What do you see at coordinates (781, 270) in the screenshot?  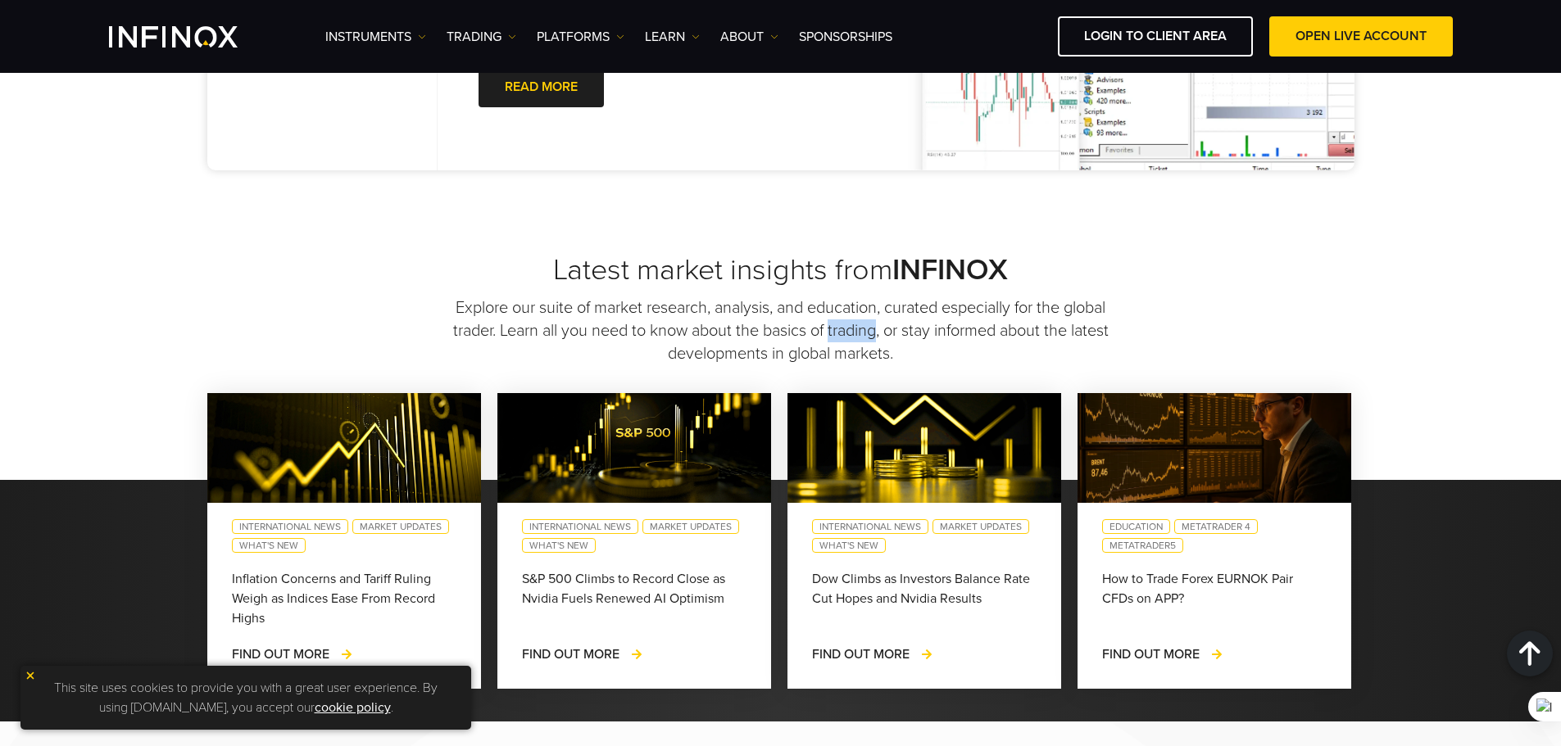 I see `h2: Latest market insights from` at bounding box center [781, 270].